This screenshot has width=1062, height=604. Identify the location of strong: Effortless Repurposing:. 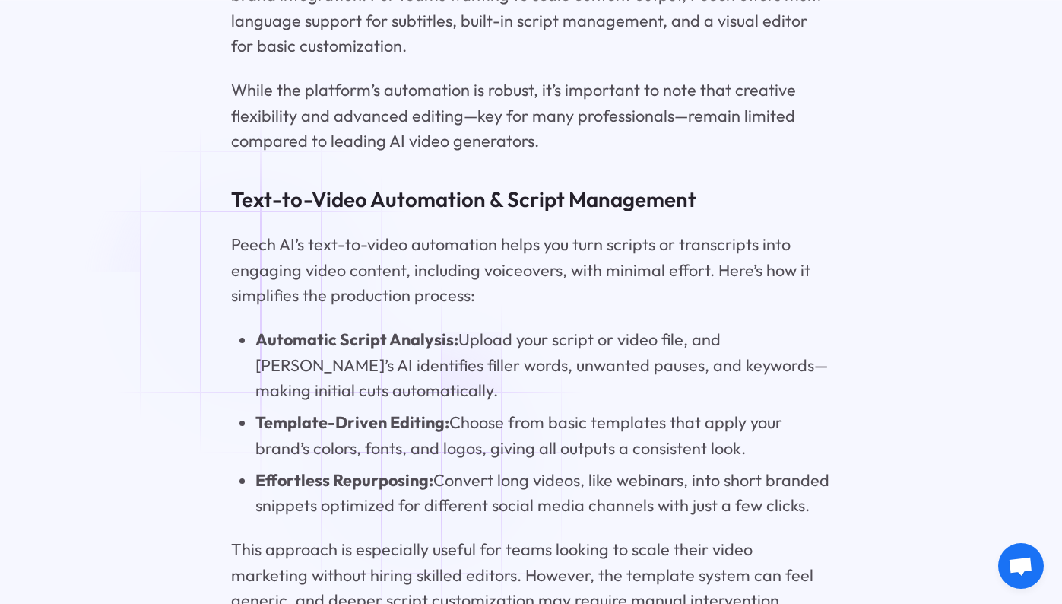
(344, 480).